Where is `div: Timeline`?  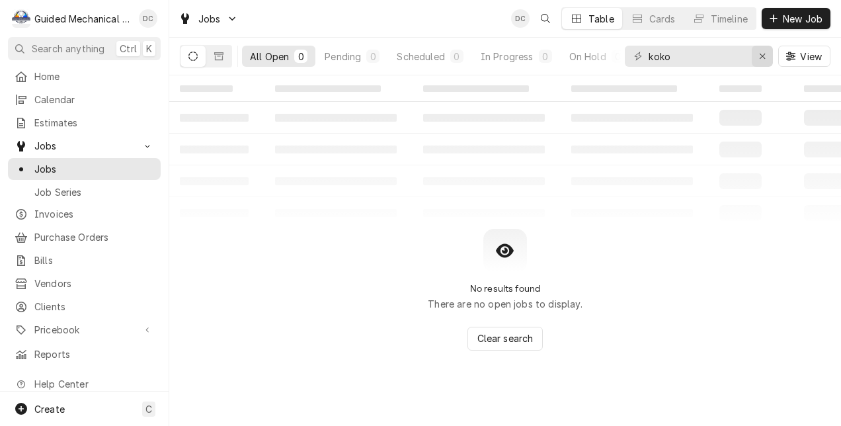
div: Timeline is located at coordinates (729, 19).